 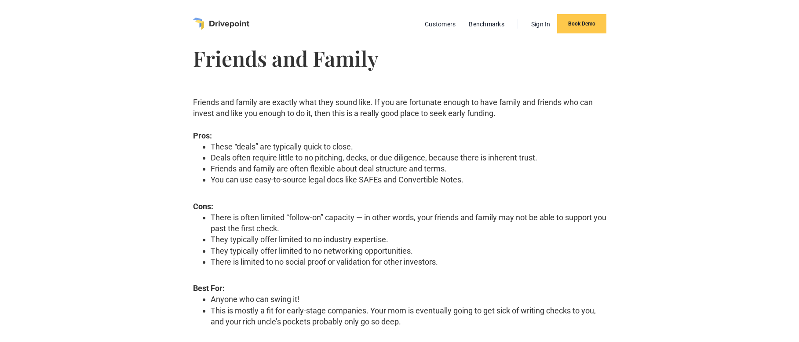 I want to click on li: They typically offer limited to no industry expertise., so click(x=409, y=239).